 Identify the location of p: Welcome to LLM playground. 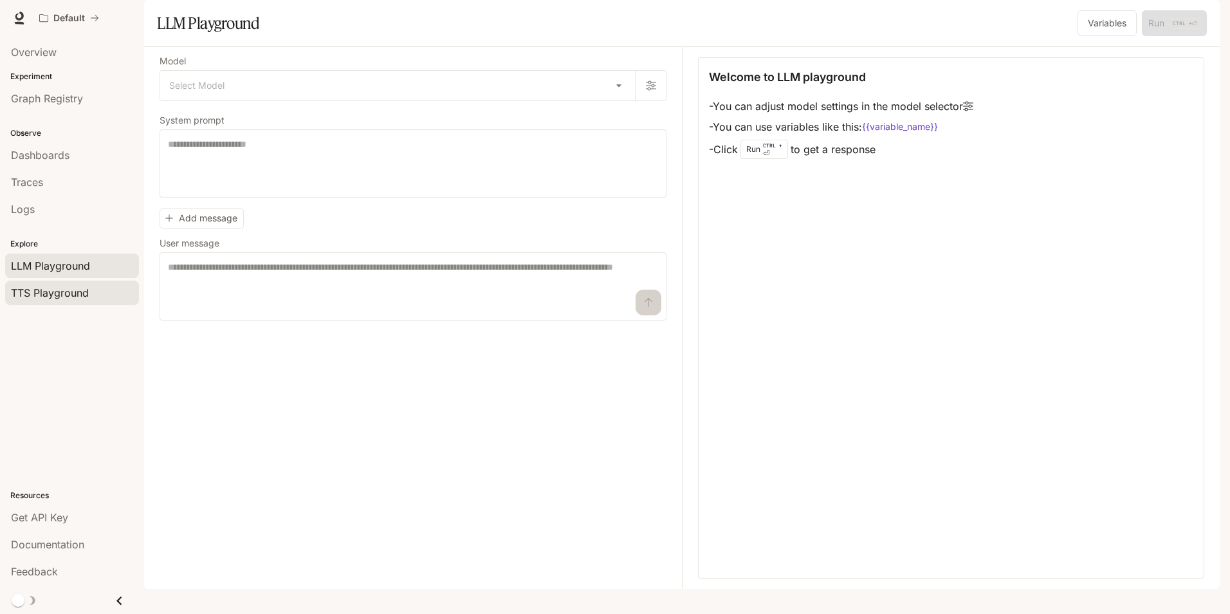
(787, 77).